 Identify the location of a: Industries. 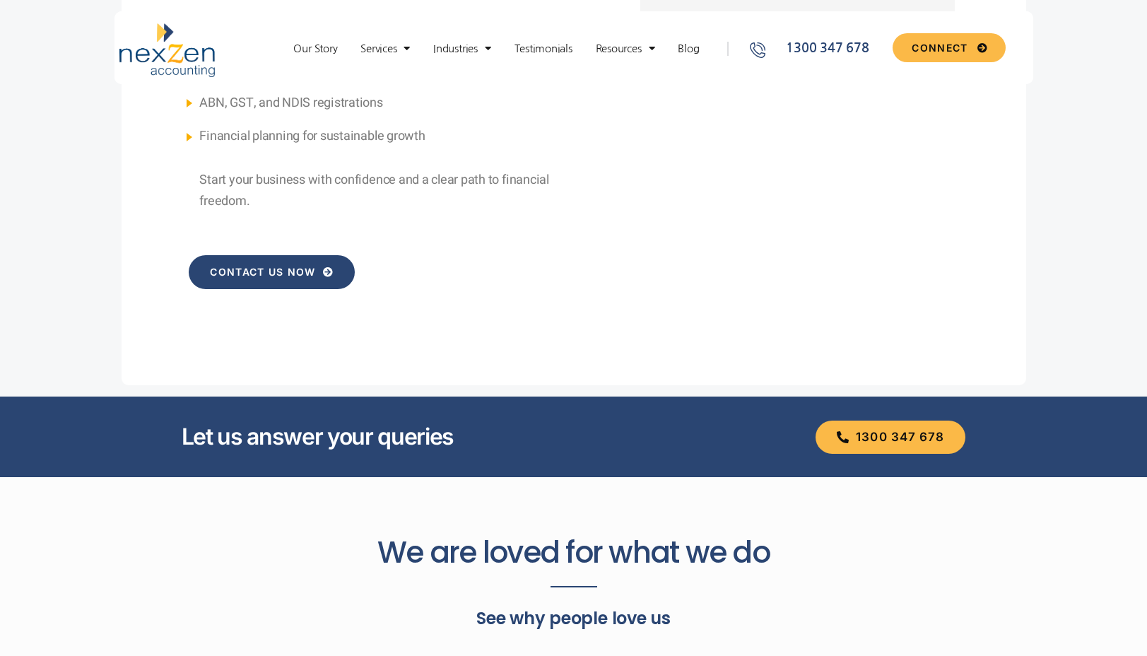
(462, 49).